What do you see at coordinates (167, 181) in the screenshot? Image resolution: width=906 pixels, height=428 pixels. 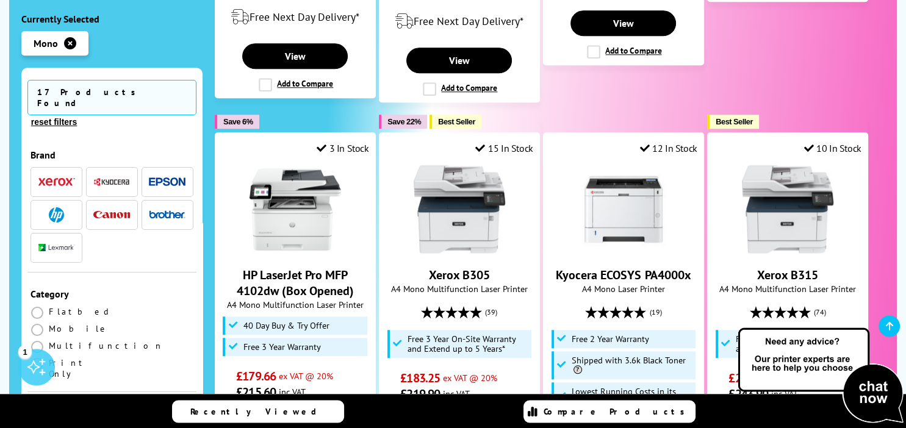 I see `img: Epson` at bounding box center [167, 181].